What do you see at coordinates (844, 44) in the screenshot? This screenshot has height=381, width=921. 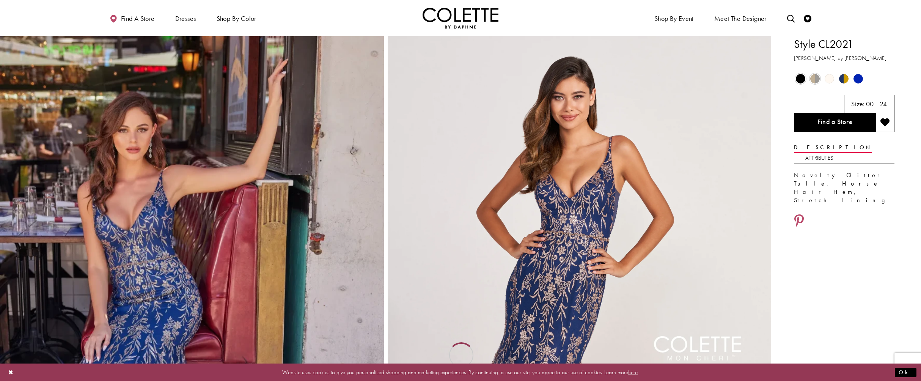 I see `h1: Style CL2021` at bounding box center [844, 44].